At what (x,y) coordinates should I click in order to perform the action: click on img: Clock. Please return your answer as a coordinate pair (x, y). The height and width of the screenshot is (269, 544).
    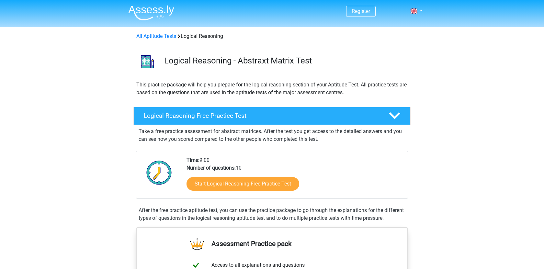
    Looking at the image, I should click on (159, 172).